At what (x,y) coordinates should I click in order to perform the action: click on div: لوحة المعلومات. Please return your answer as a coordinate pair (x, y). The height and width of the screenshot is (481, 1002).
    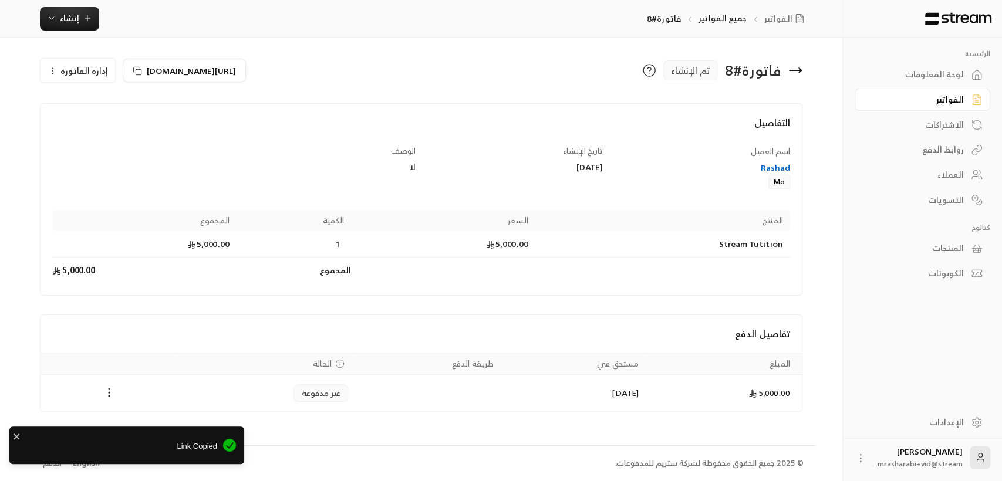
    Looking at the image, I should click on (916, 75).